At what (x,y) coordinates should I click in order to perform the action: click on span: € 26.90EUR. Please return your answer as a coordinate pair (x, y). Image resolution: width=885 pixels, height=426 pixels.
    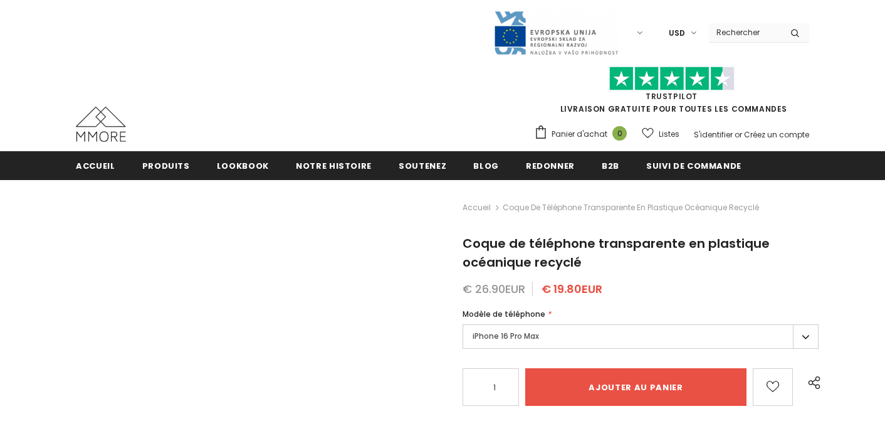
    Looking at the image, I should click on (494, 288).